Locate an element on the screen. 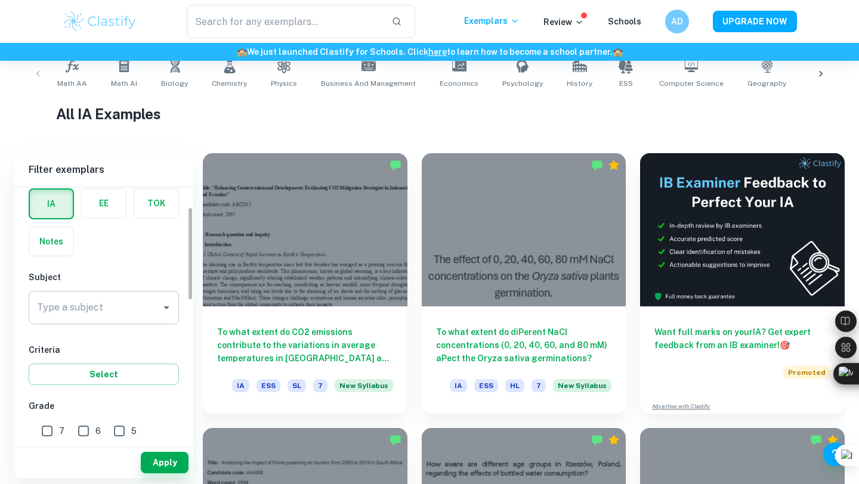 The image size is (859, 484). h6: To what extent do diPerent NaCl concentrations (0, 20, 40, 60, and 80 mM) aPect the Oryza sativa ... is located at coordinates (524, 345).